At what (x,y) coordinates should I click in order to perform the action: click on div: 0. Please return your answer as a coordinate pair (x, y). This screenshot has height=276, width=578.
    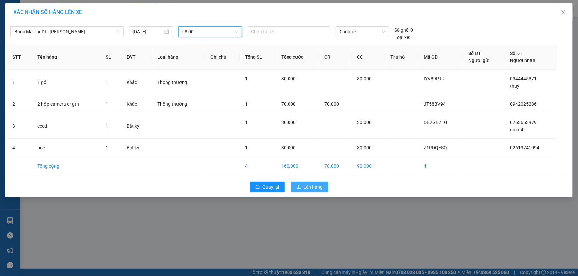
    Looking at the image, I should click on (404, 30).